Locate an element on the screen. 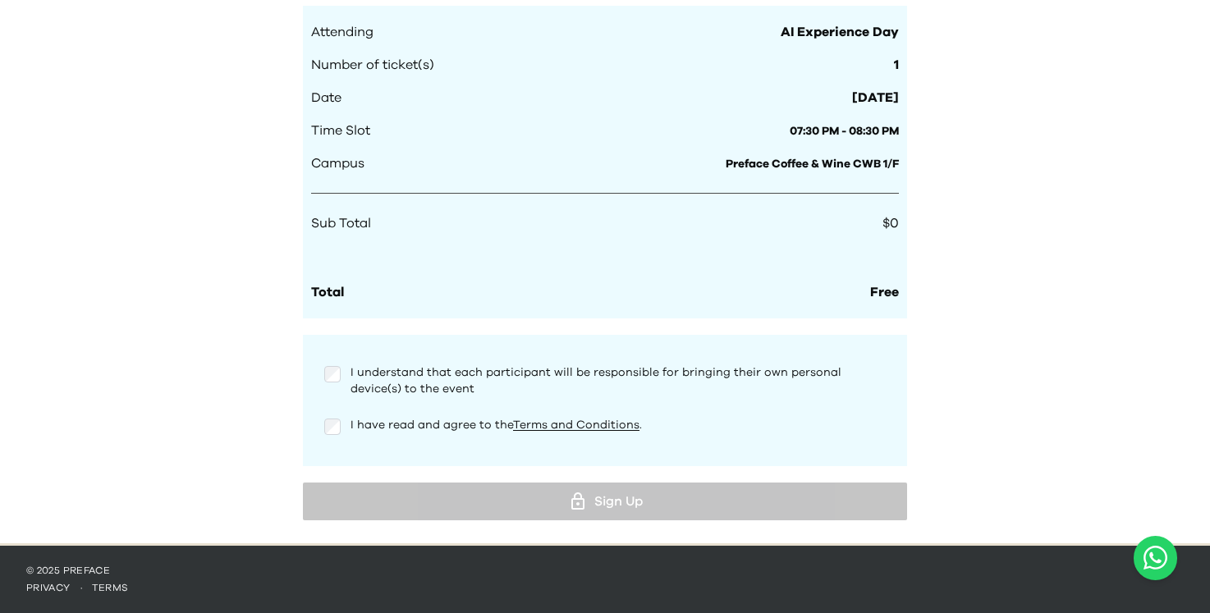 Image resolution: width=1210 pixels, height=613 pixels. span: Preface Coffee & Wine CWB 1/F is located at coordinates (812, 164).